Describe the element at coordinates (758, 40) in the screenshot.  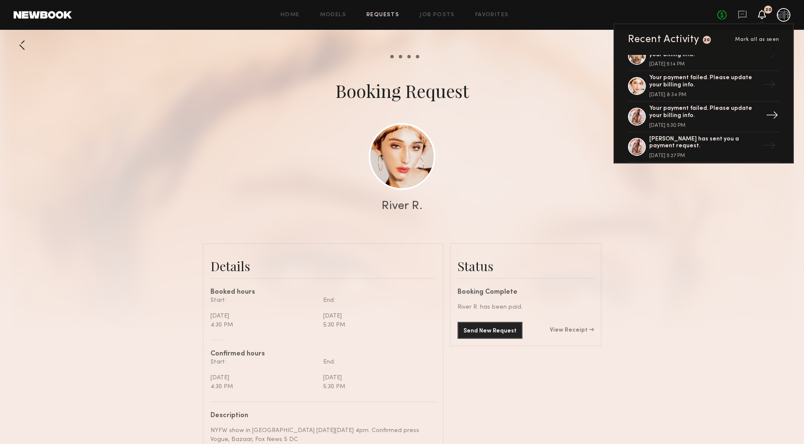
I see `span: Mark all as seen` at that location.